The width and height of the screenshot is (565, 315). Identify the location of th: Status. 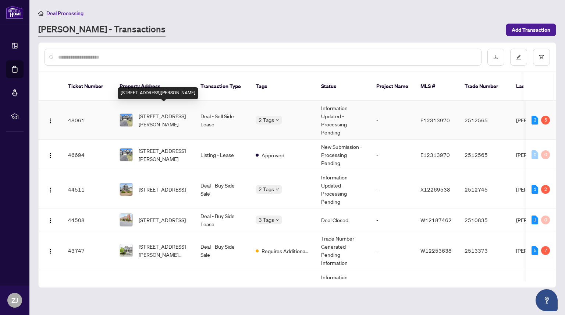
(343, 86).